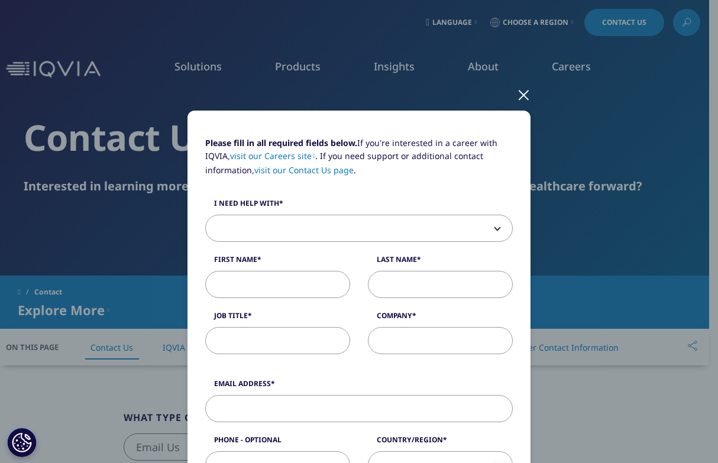  What do you see at coordinates (277, 319) in the screenshot?
I see `label: Job Title` at bounding box center [277, 319].